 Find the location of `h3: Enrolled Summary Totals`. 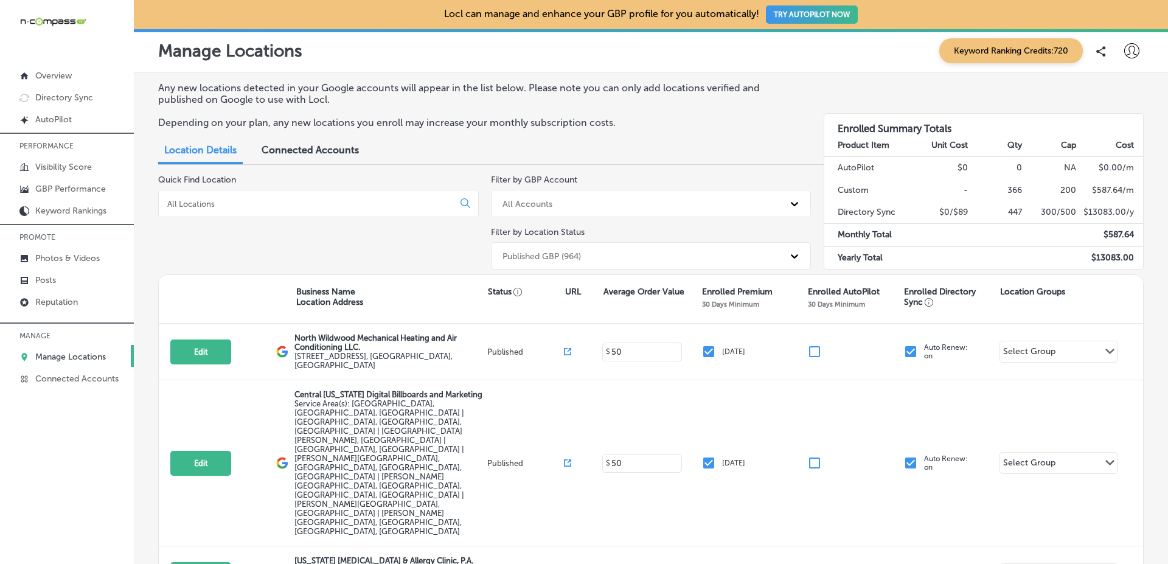

h3: Enrolled Summary Totals is located at coordinates (984, 124).